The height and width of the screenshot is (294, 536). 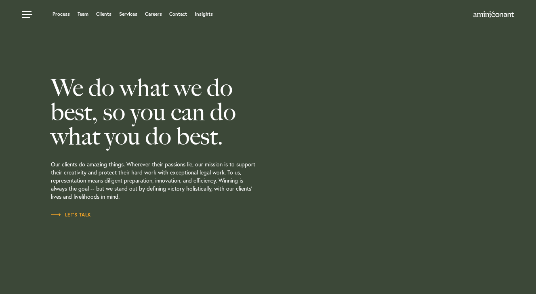 I want to click on a: Process, so click(x=61, y=14).